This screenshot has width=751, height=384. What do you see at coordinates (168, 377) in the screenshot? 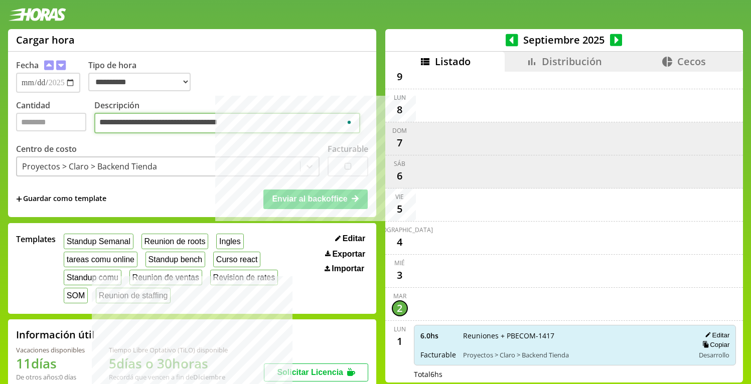
I see `div: Recordá que vencen a fin de` at bounding box center [168, 377].